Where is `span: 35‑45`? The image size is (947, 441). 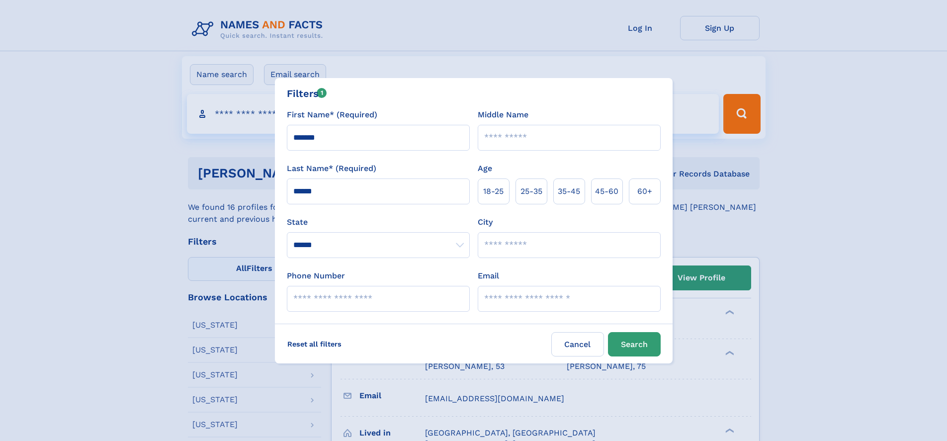
span: 35‑45 is located at coordinates (569, 191).